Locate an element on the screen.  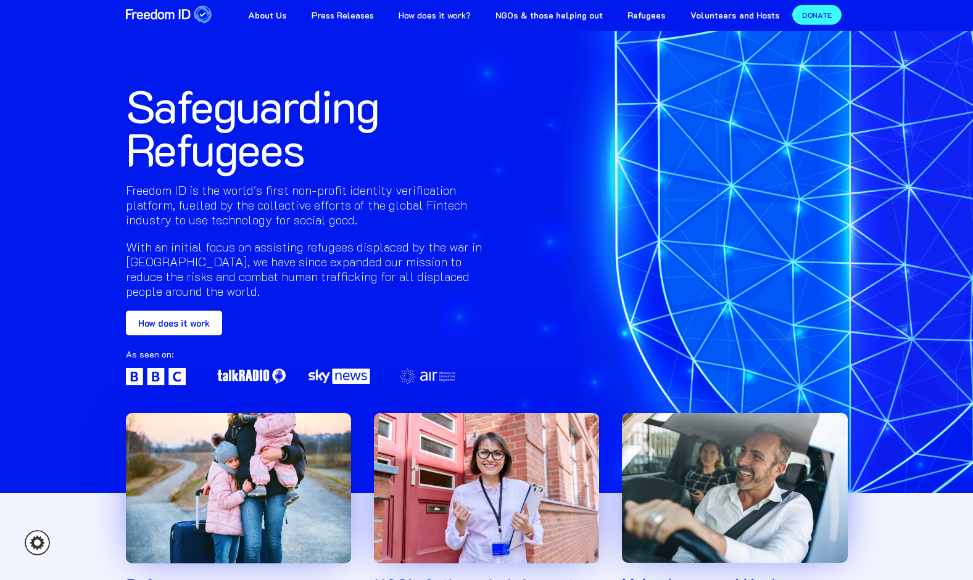
strong: NGOs & those helping out is located at coordinates (549, 15).